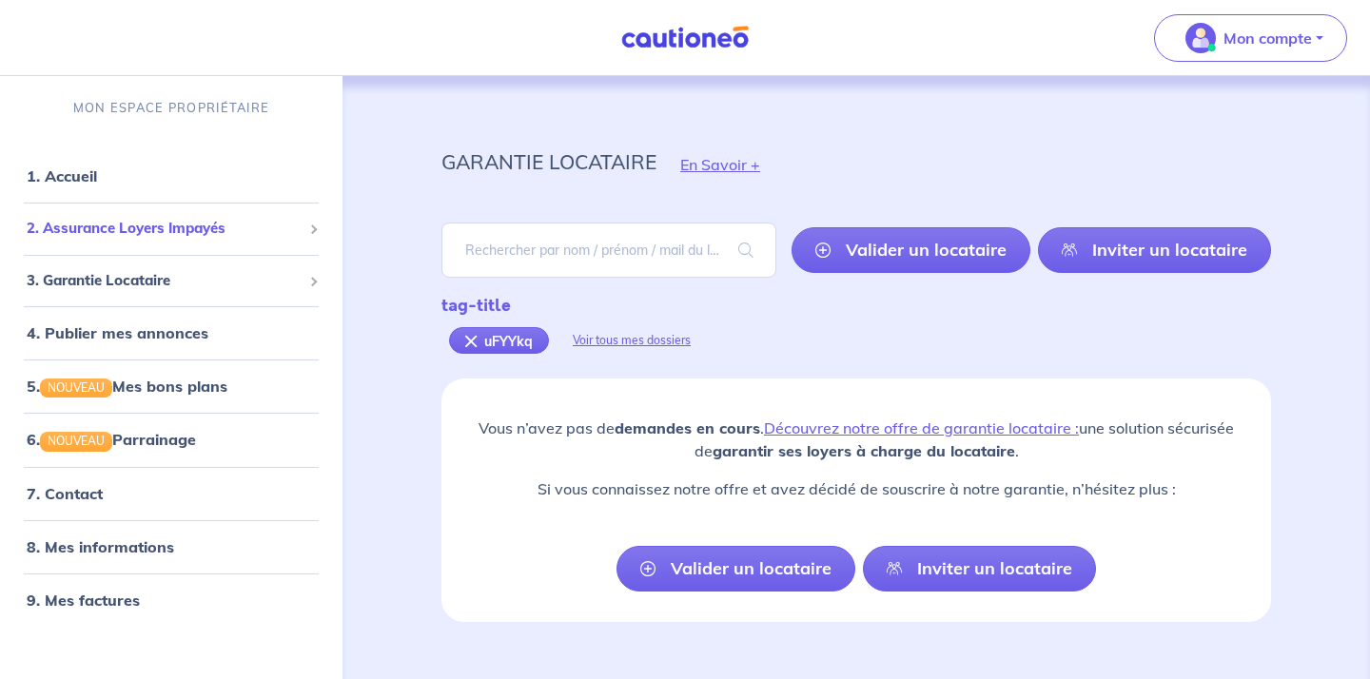  What do you see at coordinates (171, 108) in the screenshot?
I see `p: MON ESPACE PROPRIÉTAIRE` at bounding box center [171, 108].